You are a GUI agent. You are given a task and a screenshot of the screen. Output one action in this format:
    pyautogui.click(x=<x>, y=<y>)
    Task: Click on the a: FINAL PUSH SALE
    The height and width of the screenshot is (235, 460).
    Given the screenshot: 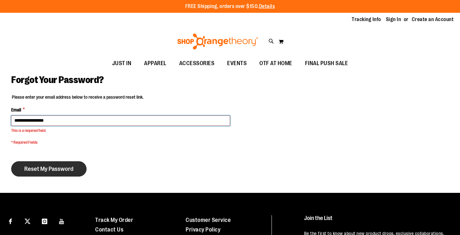 What is the action you would take?
    pyautogui.click(x=327, y=64)
    